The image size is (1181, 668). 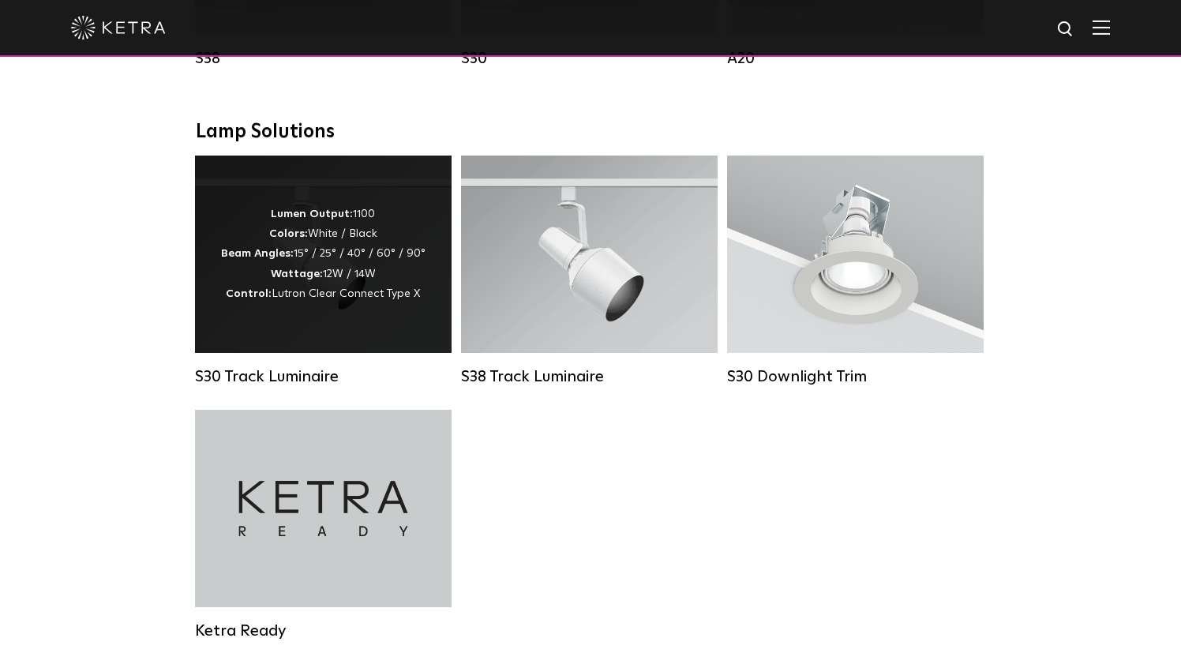 I want to click on a: S30 Downlight Trim S30 Downlight Trim, so click(x=855, y=271).